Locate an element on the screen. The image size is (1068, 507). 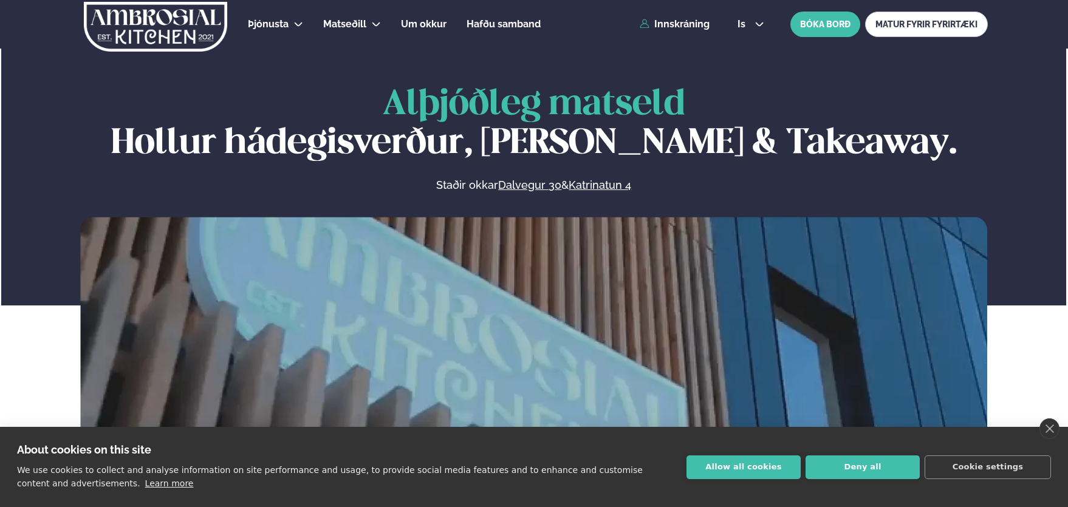
strong: About cookies on this site is located at coordinates (84, 450).